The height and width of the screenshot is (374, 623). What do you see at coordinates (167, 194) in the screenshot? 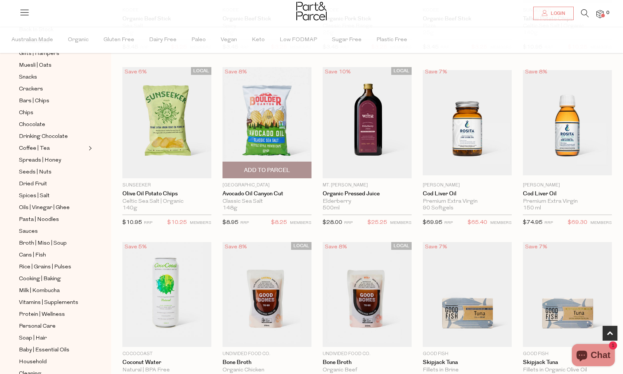
I see `a: Olive Oil Potato Chips` at bounding box center [167, 194].